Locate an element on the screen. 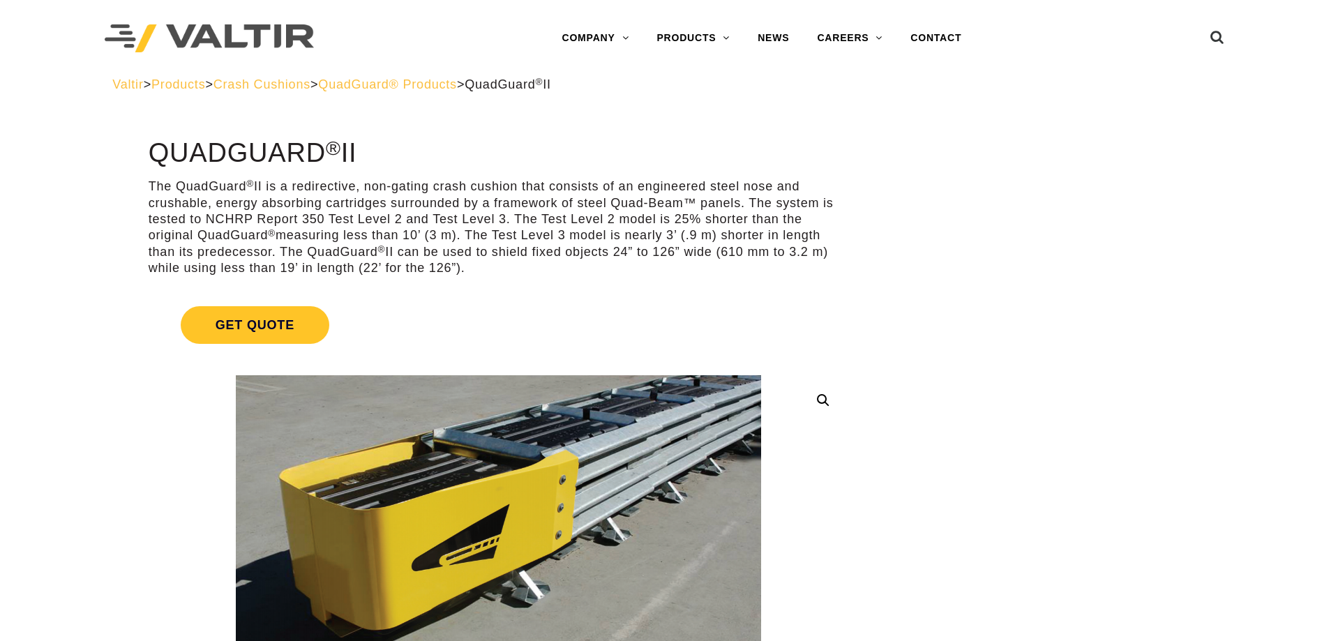  a: CONTACT is located at coordinates (935, 38).